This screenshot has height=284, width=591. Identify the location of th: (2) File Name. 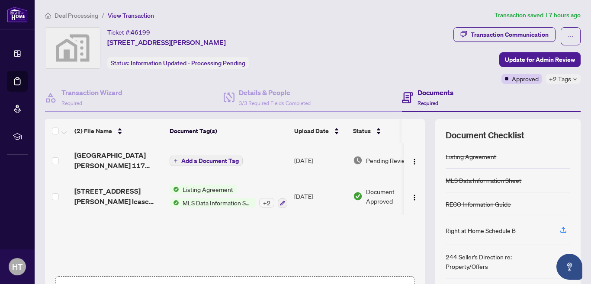
(119, 131).